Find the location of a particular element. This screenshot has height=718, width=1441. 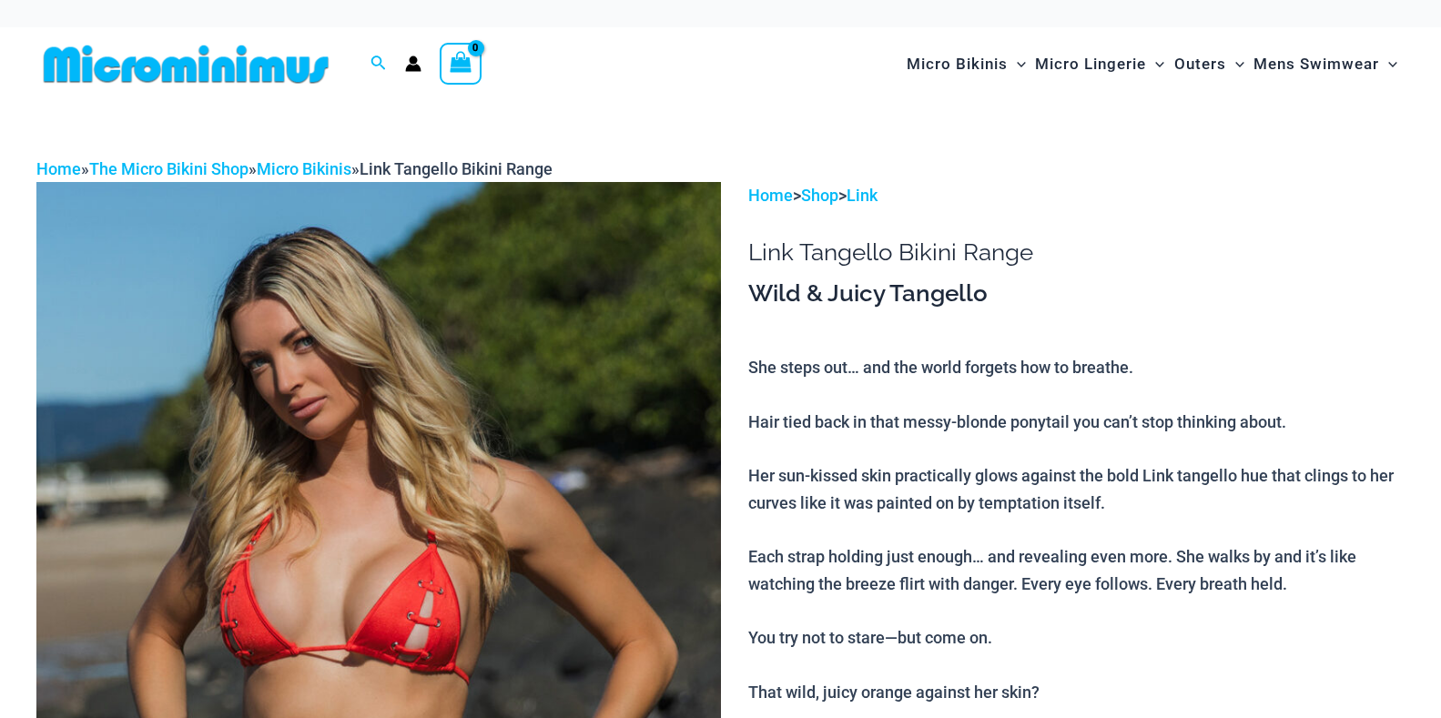

h3: Wild & Juicy Tangello is located at coordinates (1076, 294).